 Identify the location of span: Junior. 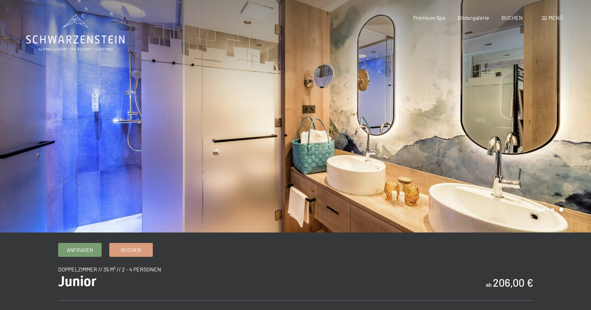
(77, 282).